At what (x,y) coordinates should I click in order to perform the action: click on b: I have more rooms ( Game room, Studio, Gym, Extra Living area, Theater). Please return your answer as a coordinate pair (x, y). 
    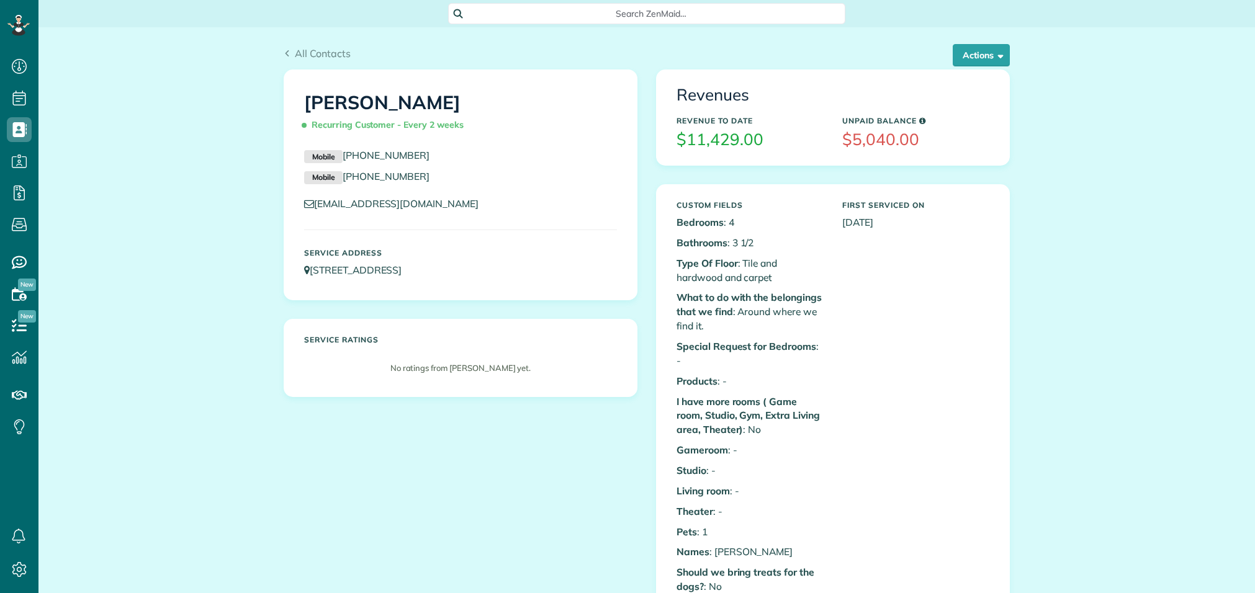
    Looking at the image, I should click on (748, 416).